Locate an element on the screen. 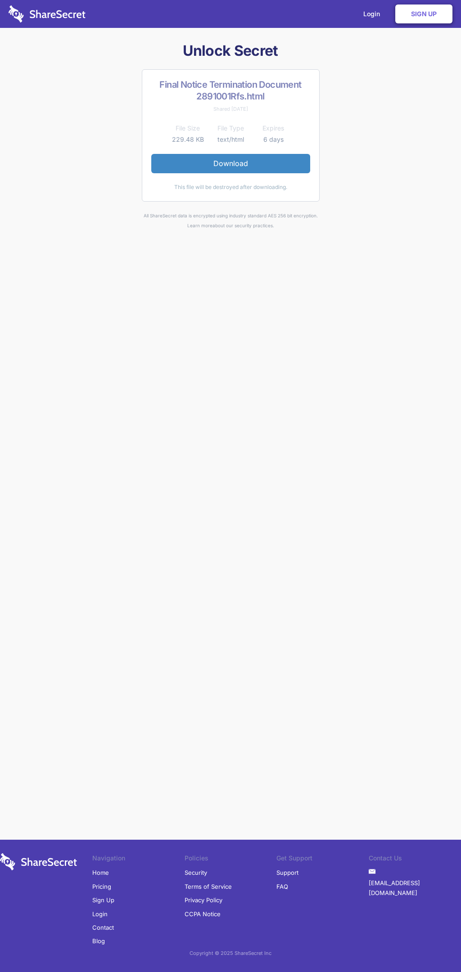 The width and height of the screenshot is (461, 972). a: Privacy Policy is located at coordinates (203, 900).